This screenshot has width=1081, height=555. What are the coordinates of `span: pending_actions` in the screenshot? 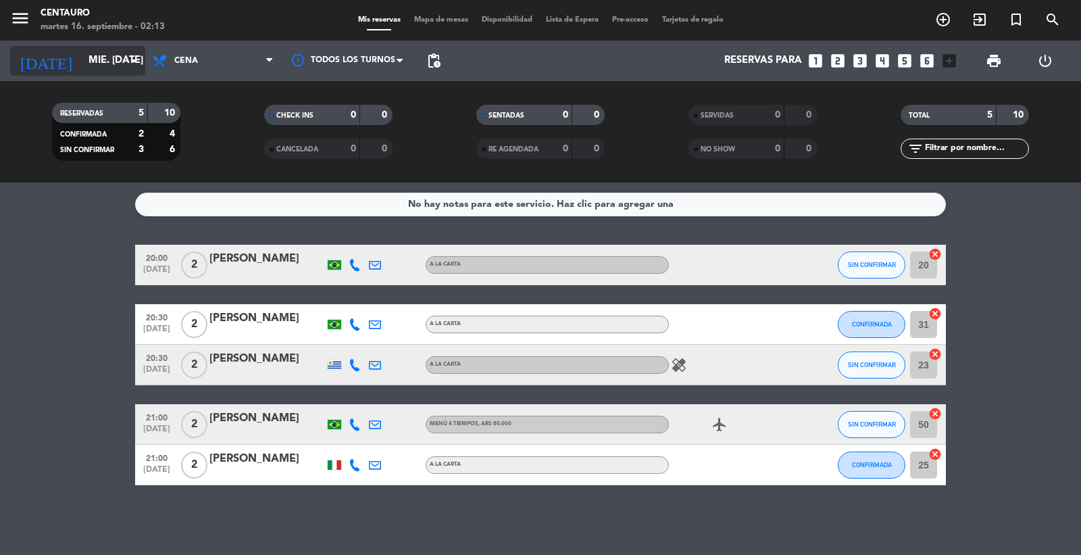 It's located at (434, 61).